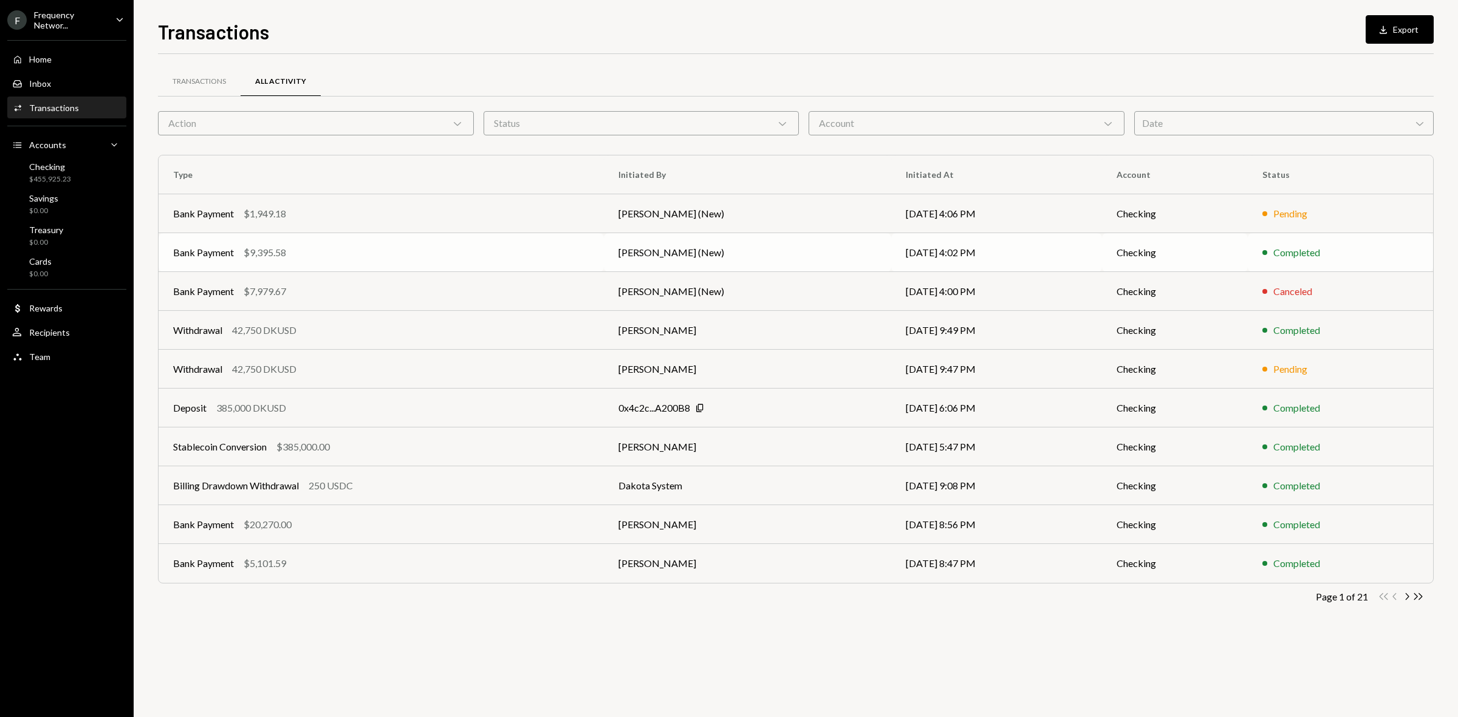 The height and width of the screenshot is (717, 1458). I want to click on a: Treasury$0.00, so click(67, 236).